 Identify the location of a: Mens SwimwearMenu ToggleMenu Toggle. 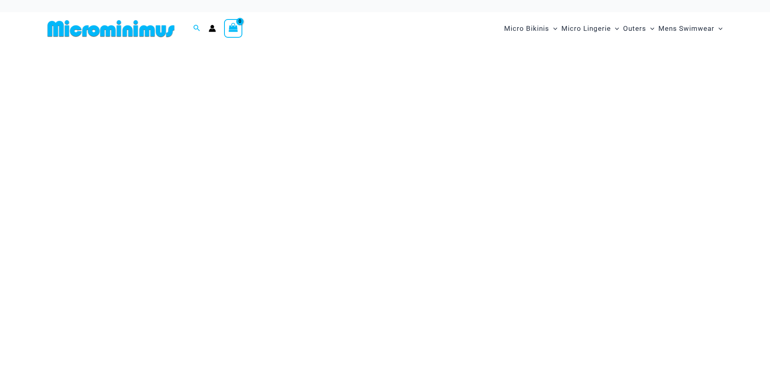
(690, 28).